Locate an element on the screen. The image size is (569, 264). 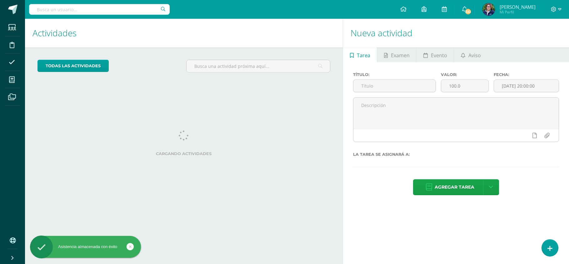
input: Busca un usuario... is located at coordinates (99, 9).